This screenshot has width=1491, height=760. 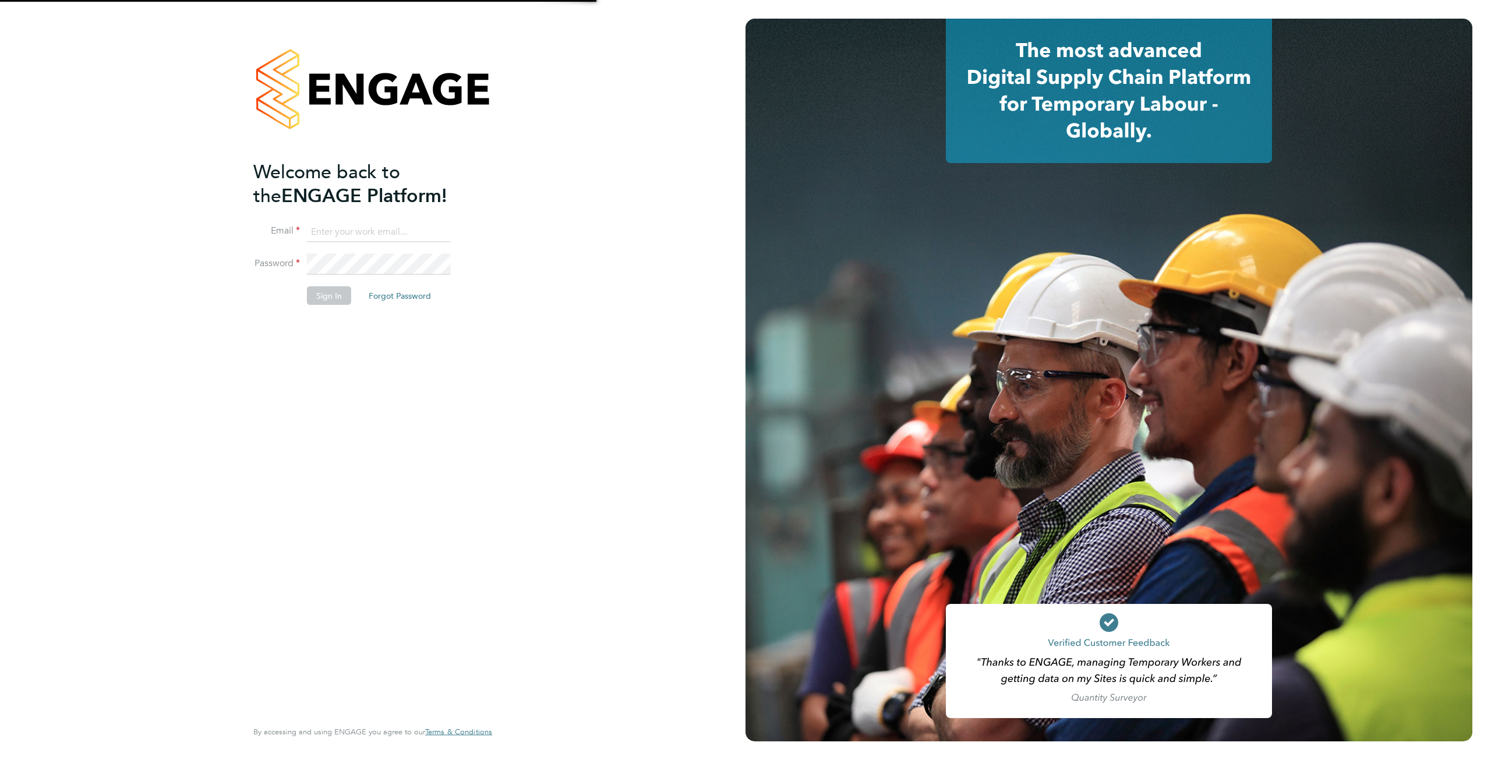 I want to click on input: Enter your work email..., so click(x=379, y=232).